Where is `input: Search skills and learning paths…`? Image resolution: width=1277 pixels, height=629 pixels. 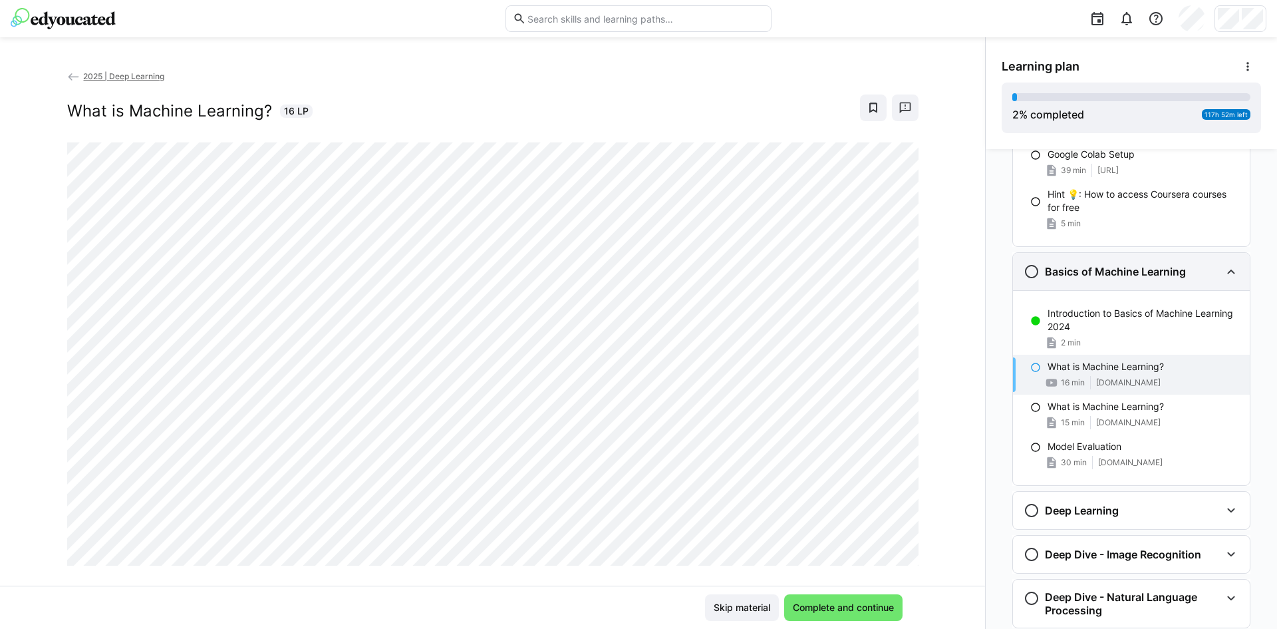 input: Search skills and learning paths… is located at coordinates (645, 19).